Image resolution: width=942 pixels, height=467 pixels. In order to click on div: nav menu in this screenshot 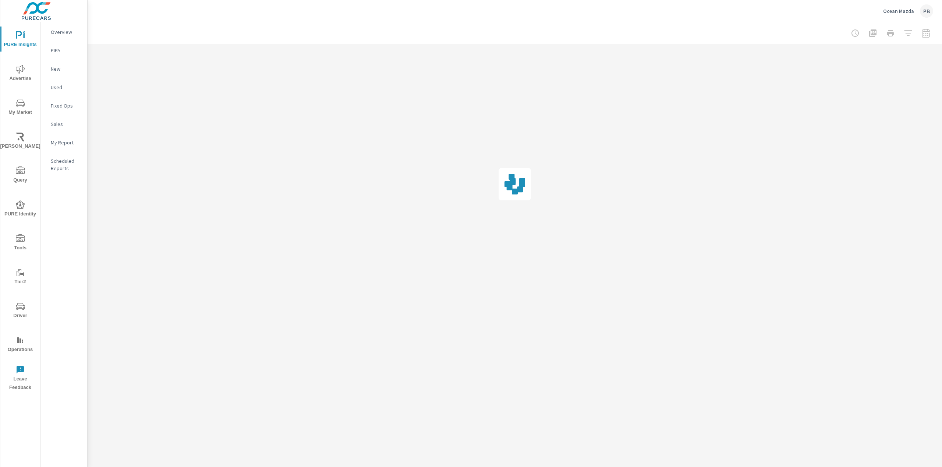, I will do `click(20, 208)`.